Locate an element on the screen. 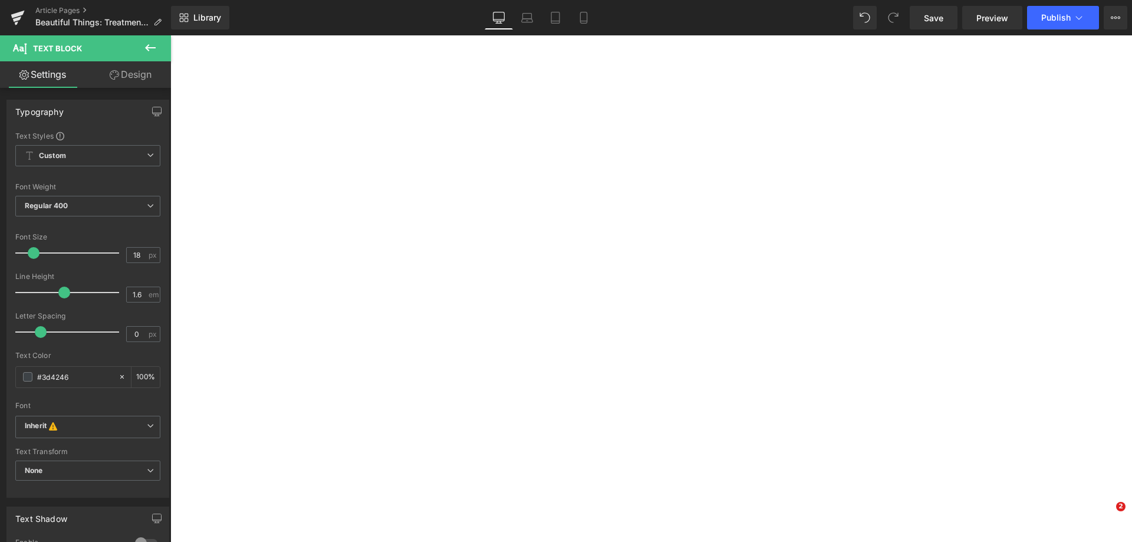 Image resolution: width=1132 pixels, height=542 pixels. a: Design is located at coordinates (130, 74).